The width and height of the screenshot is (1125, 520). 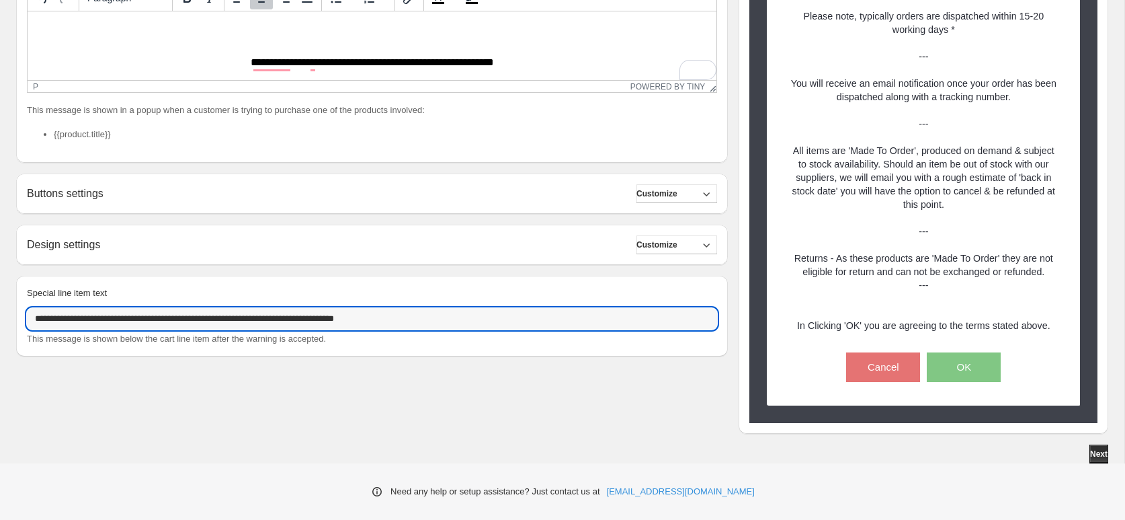 I want to click on span: Next, so click(x=1099, y=454).